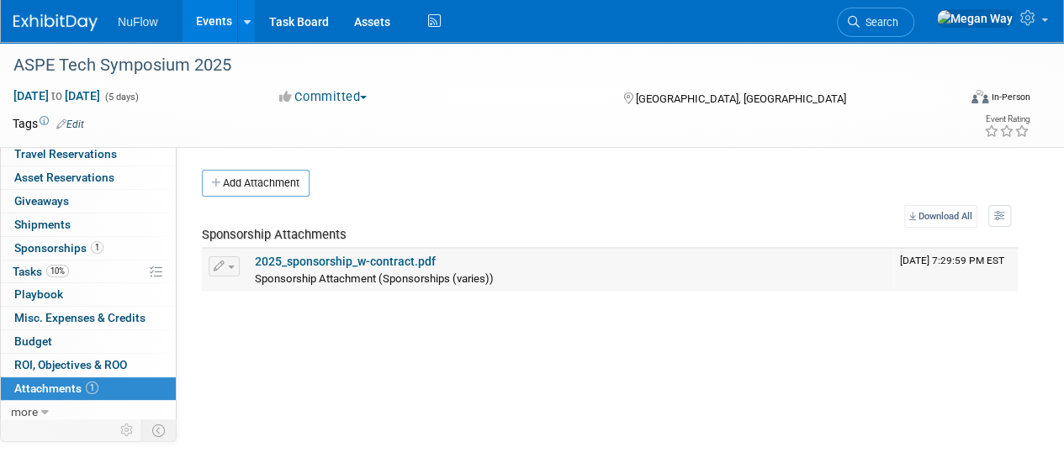 Image resolution: width=1064 pixels, height=463 pixels. Describe the element at coordinates (70, 124) in the screenshot. I see `a: Edit` at that location.